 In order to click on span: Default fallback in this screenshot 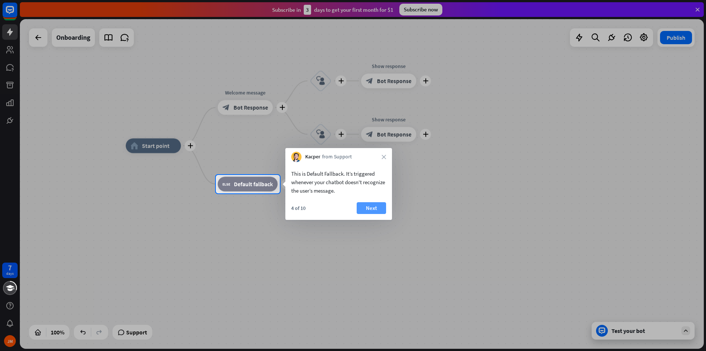, I will do `click(253, 184)`.